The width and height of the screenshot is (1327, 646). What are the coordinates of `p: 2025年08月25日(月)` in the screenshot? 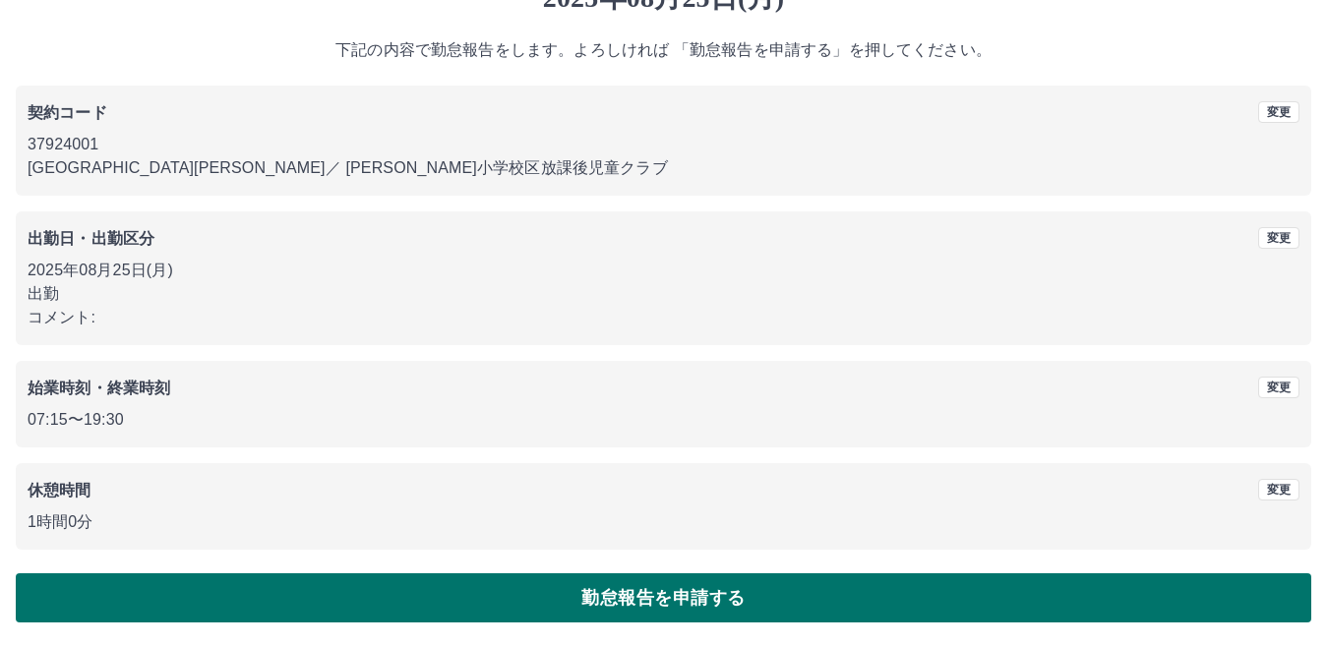 It's located at (663, 270).